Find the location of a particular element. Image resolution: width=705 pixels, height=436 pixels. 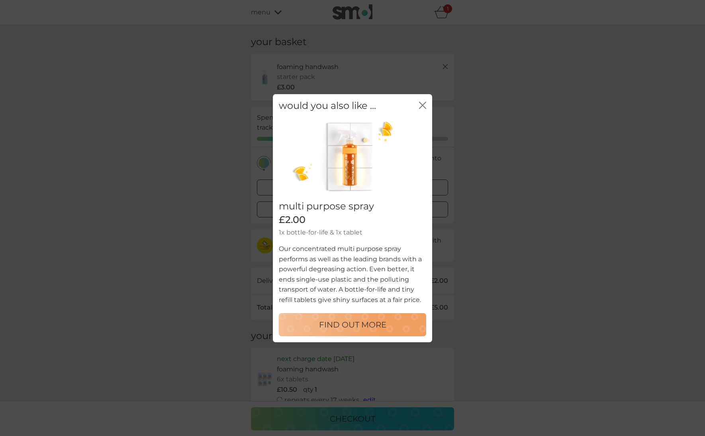

p: Our concentrated multi purpose spray performs as well as the leading brands with a powerful degre... is located at coordinates (353, 274).